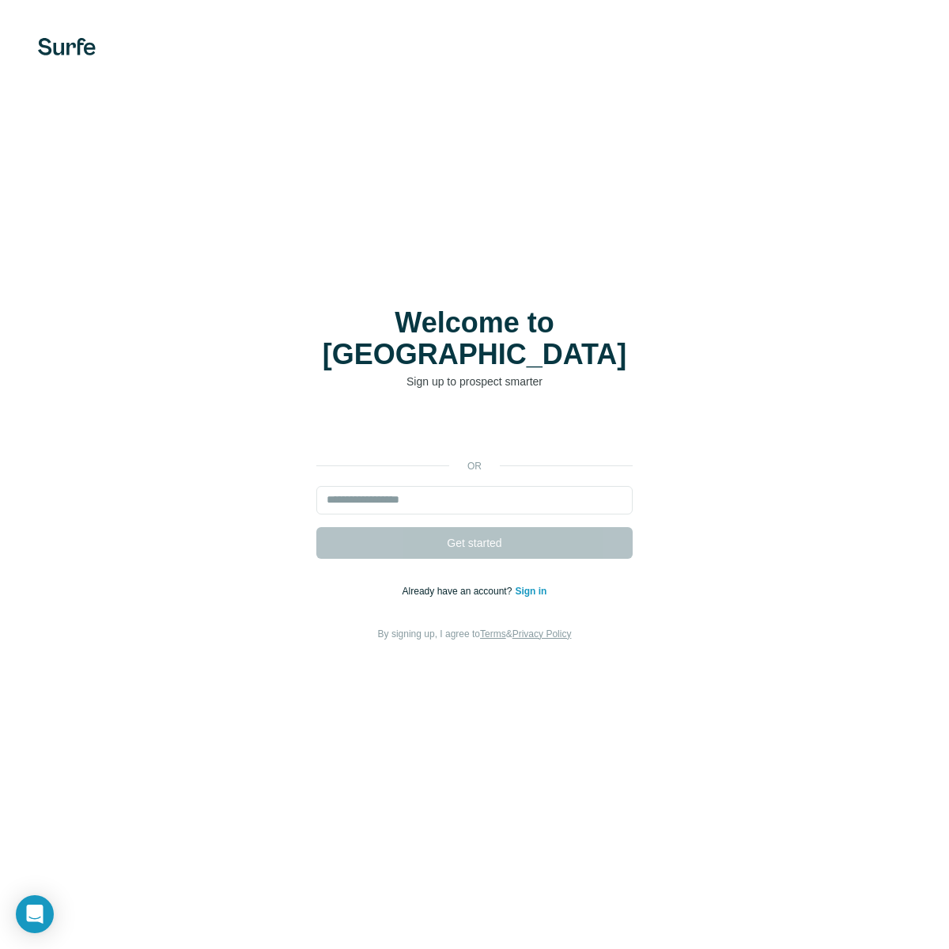  Describe the element at coordinates (475, 634) in the screenshot. I see `span: By signing up, I agree to &` at that location.